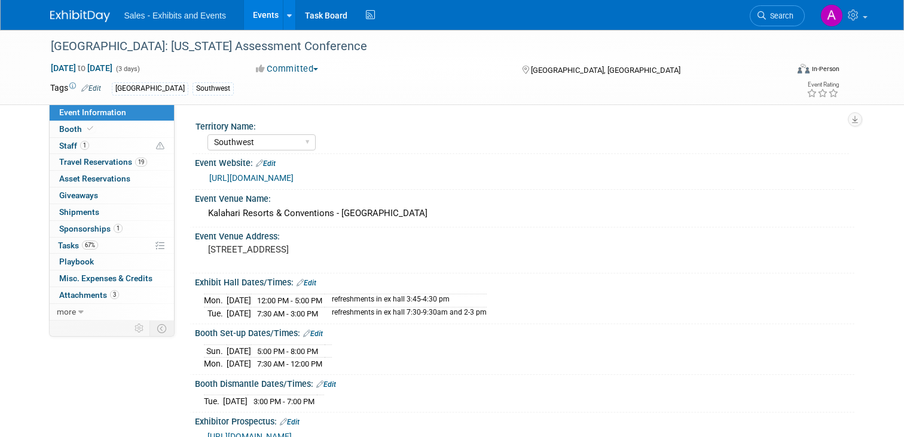 The width and height of the screenshot is (904, 437). I want to click on span: 7:30 AM - 3:00 PM, so click(287, 314).